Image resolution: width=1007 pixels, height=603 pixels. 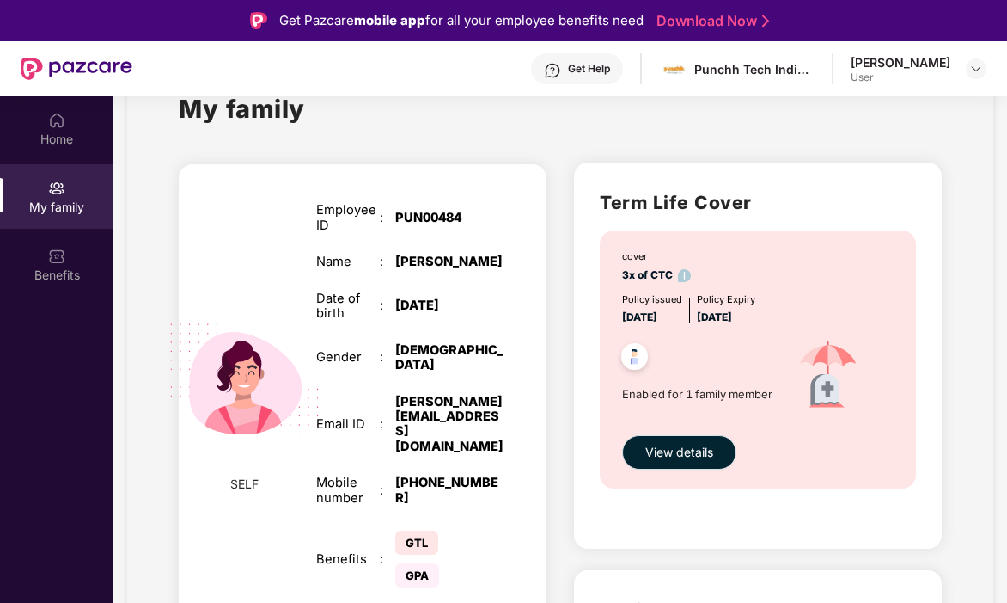 I want to click on img: New Pazcare Logo, so click(x=77, y=69).